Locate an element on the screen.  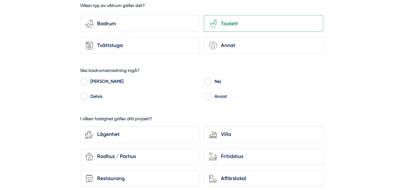
input: Nej is located at coordinates (207, 83).